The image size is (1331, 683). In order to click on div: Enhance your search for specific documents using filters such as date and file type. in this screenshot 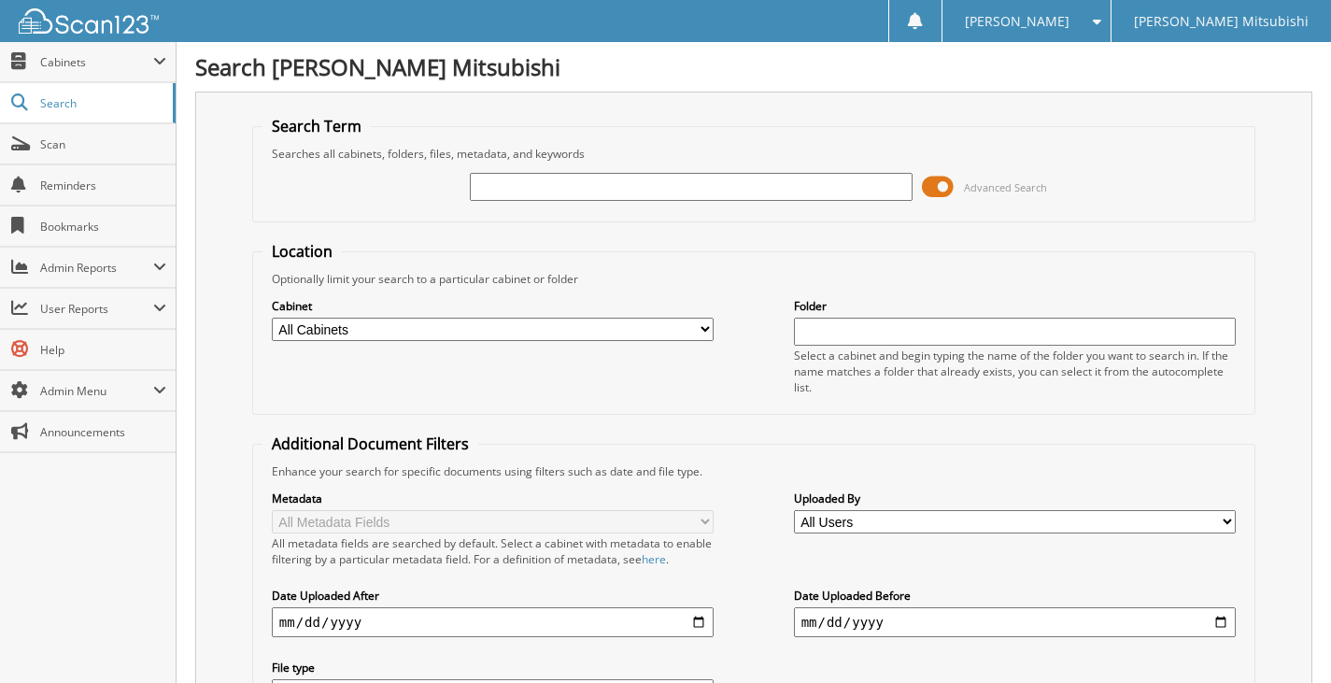, I will do `click(754, 471)`.